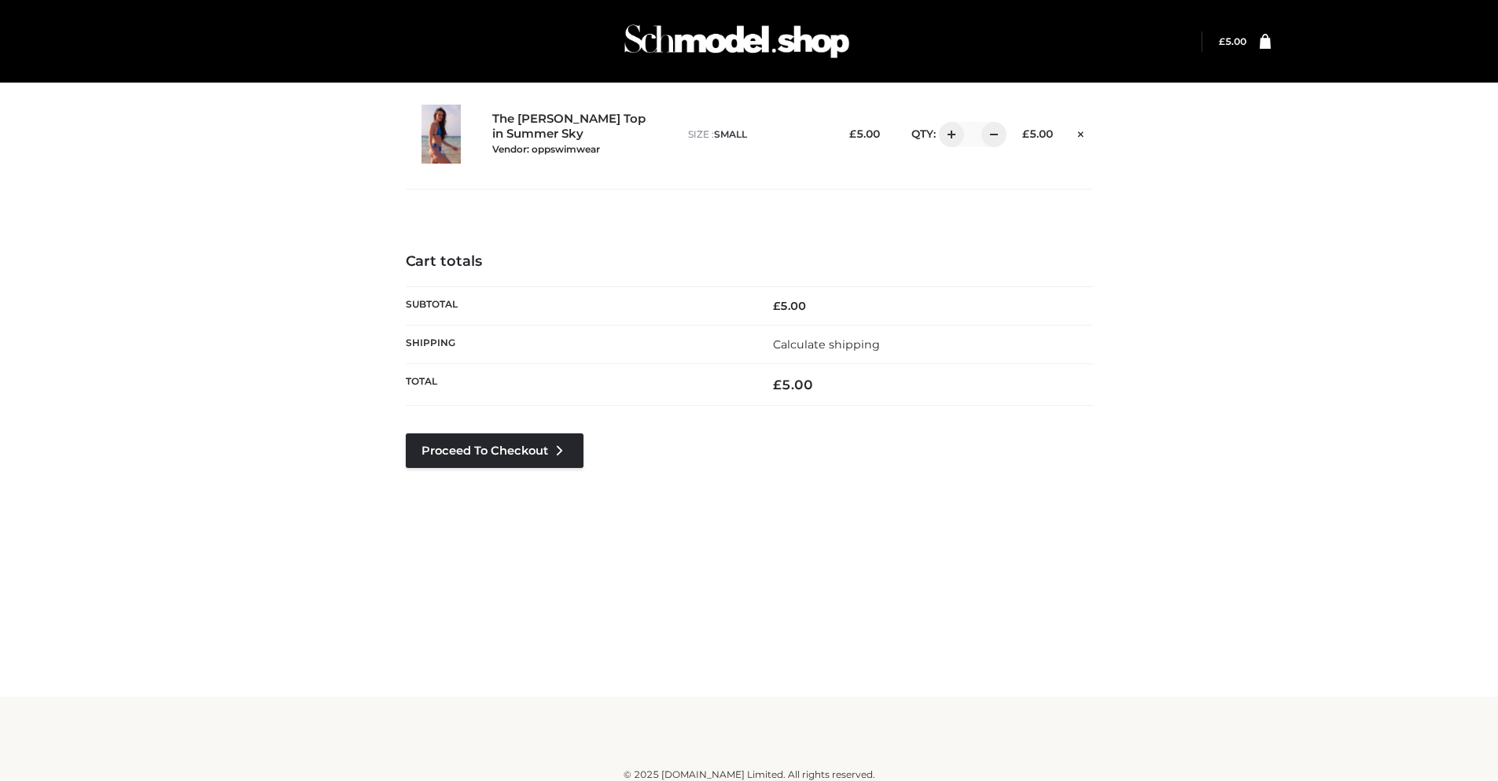 The height and width of the screenshot is (781, 1498). What do you see at coordinates (577, 384) in the screenshot?
I see `th: Total` at bounding box center [577, 384].